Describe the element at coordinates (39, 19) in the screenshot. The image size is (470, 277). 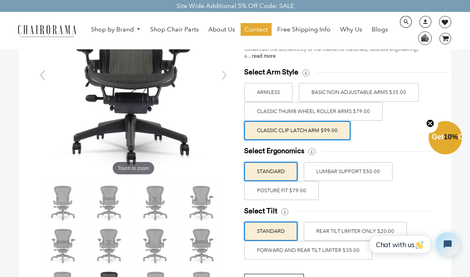
I see `span: Chat with us` at that location.